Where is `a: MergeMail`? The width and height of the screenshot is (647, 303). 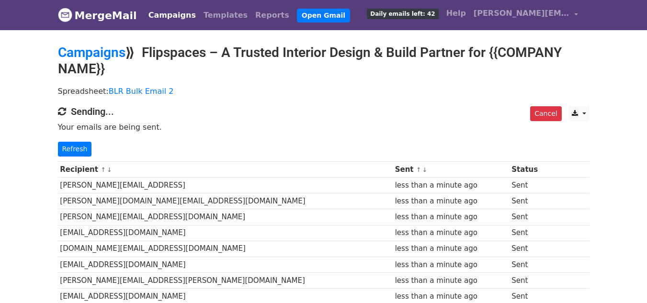
a: MergeMail is located at coordinates (97, 15).